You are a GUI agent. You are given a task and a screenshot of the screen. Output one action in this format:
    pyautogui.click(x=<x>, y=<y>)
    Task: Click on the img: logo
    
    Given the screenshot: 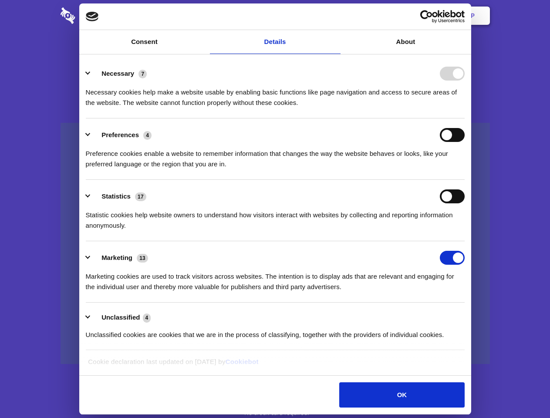 What is the action you would take?
    pyautogui.click(x=92, y=17)
    